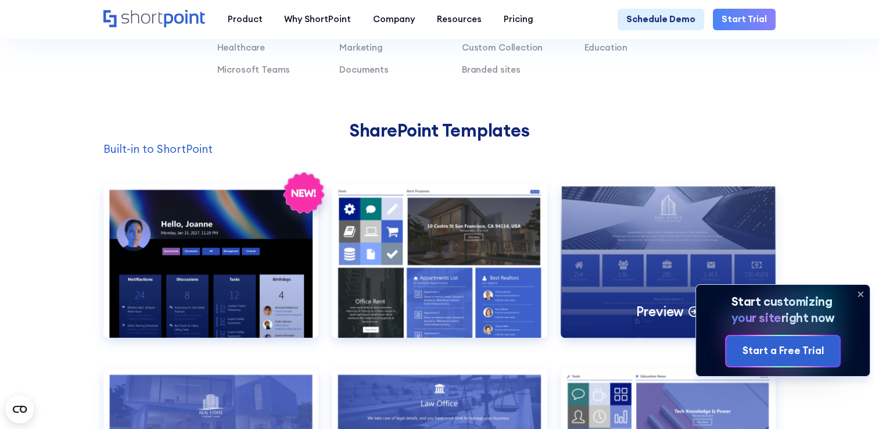  What do you see at coordinates (439, 130) in the screenshot?
I see `h2: SharePoint Templates` at bounding box center [439, 130].